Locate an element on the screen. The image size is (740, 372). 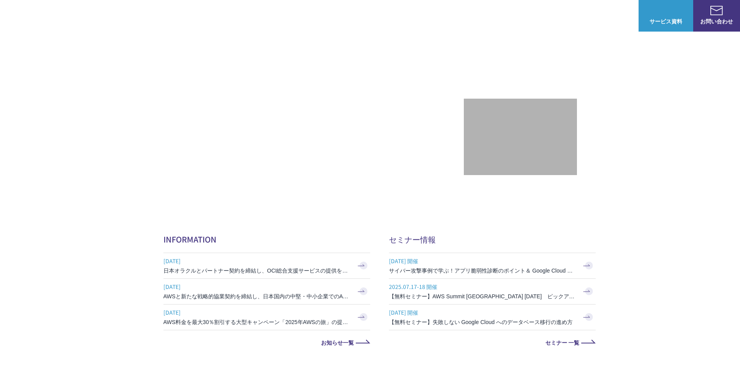
span: サービス資料 is located at coordinates (666, 21).